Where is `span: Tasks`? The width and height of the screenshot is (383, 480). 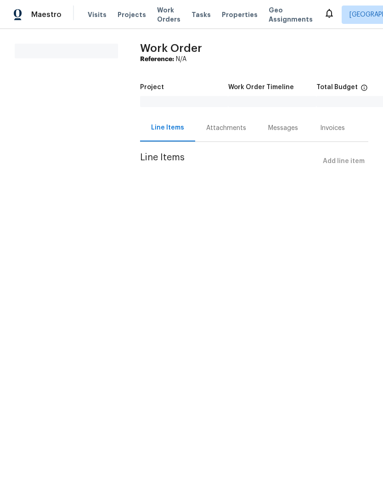 span: Tasks is located at coordinates (201, 15).